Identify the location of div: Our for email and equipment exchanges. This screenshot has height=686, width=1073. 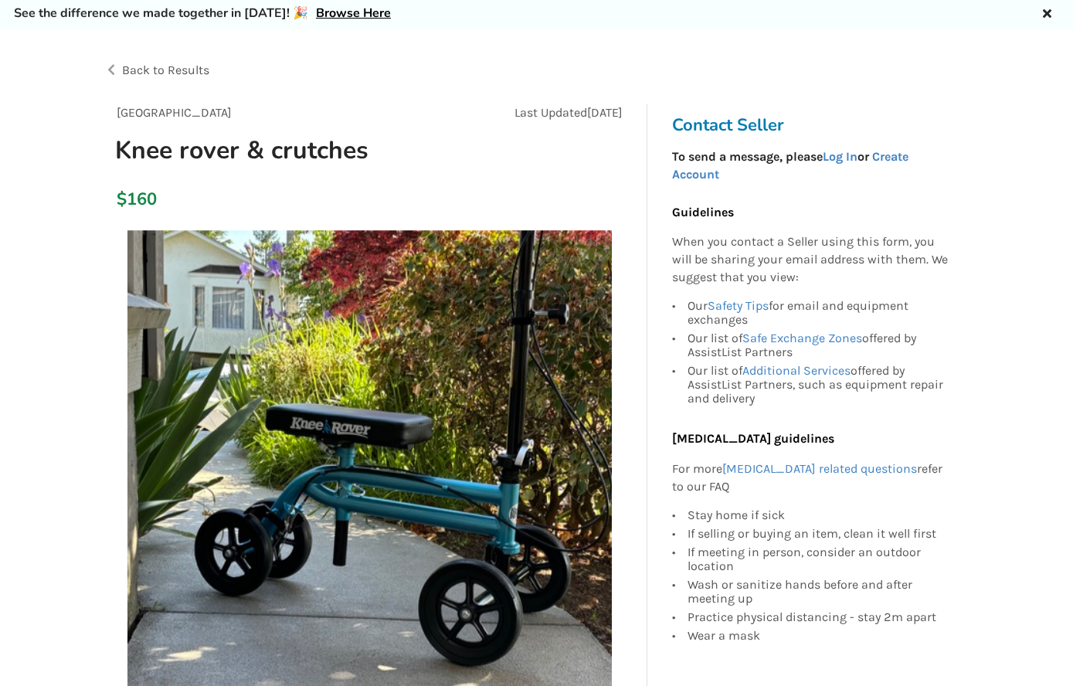
(818, 314).